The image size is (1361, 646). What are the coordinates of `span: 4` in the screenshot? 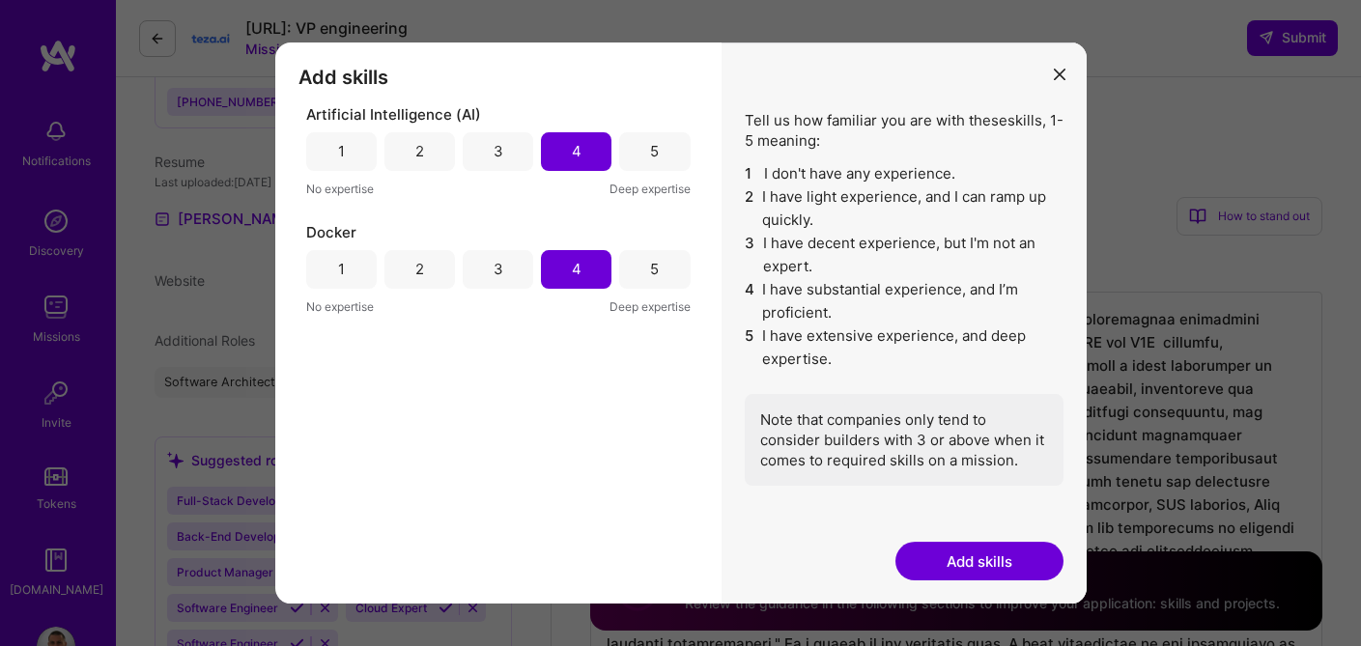 It's located at (750, 301).